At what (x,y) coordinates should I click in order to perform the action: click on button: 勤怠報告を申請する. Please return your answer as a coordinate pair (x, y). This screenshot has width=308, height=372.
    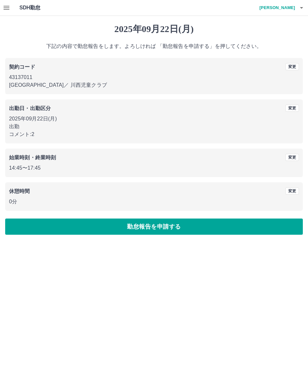
    Looking at the image, I should click on (154, 226).